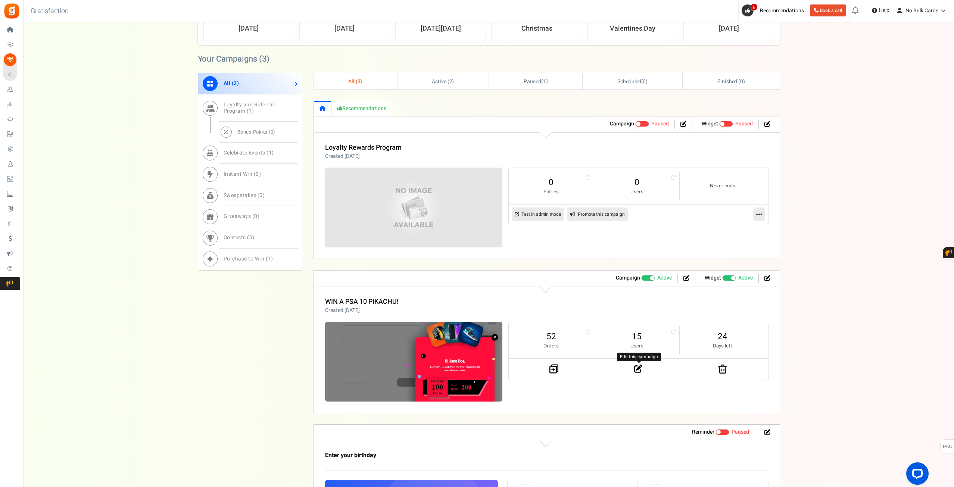  I want to click on a: Promote this campaign, so click(597, 214).